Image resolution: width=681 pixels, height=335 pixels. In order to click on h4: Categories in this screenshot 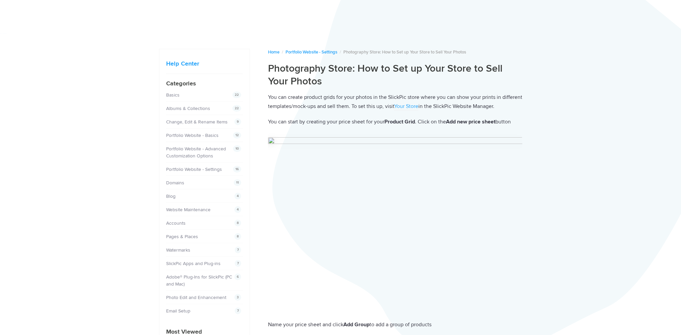, I will do `click(204, 83)`.